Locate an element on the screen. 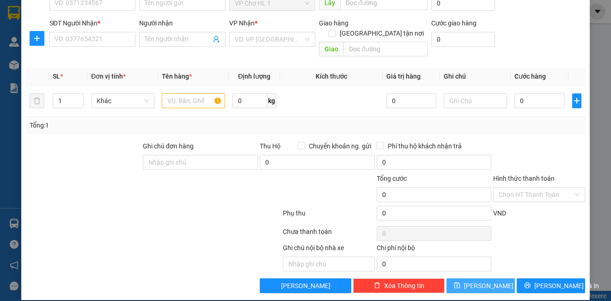 The image size is (611, 301). span: Thu Hộ is located at coordinates (270, 146).